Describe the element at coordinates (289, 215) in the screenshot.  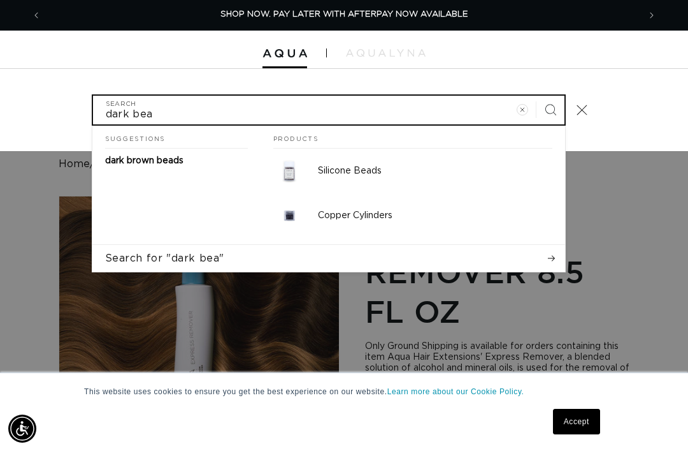
I see `img: Dark Brown` at that location.